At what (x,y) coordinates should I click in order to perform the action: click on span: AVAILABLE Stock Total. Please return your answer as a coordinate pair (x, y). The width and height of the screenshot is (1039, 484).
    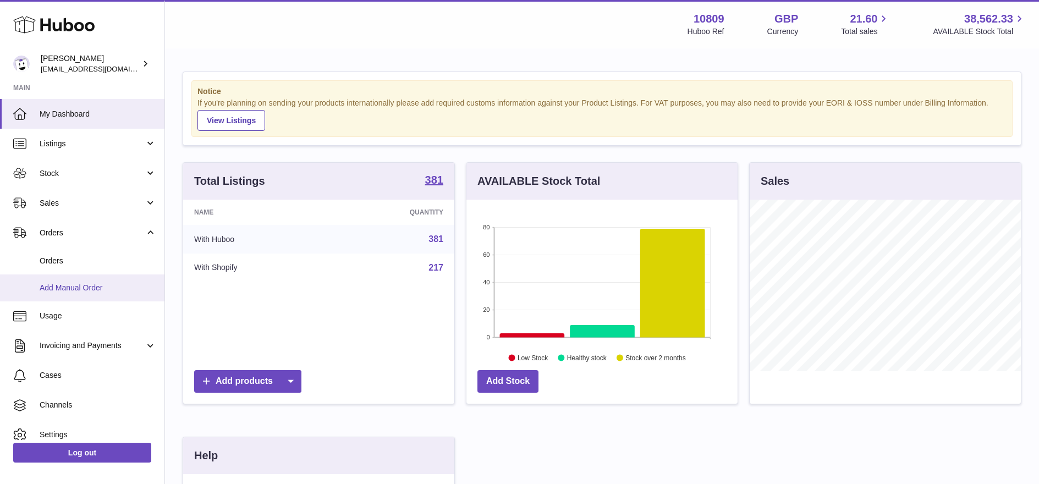
    Looking at the image, I should click on (979, 31).